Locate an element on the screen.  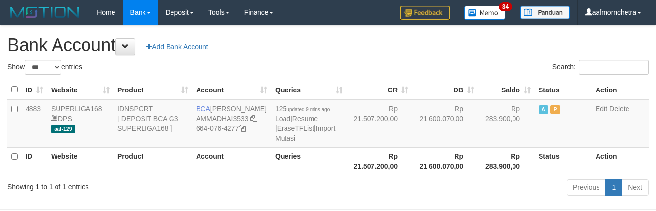
a: EraseTFList is located at coordinates (296, 128).